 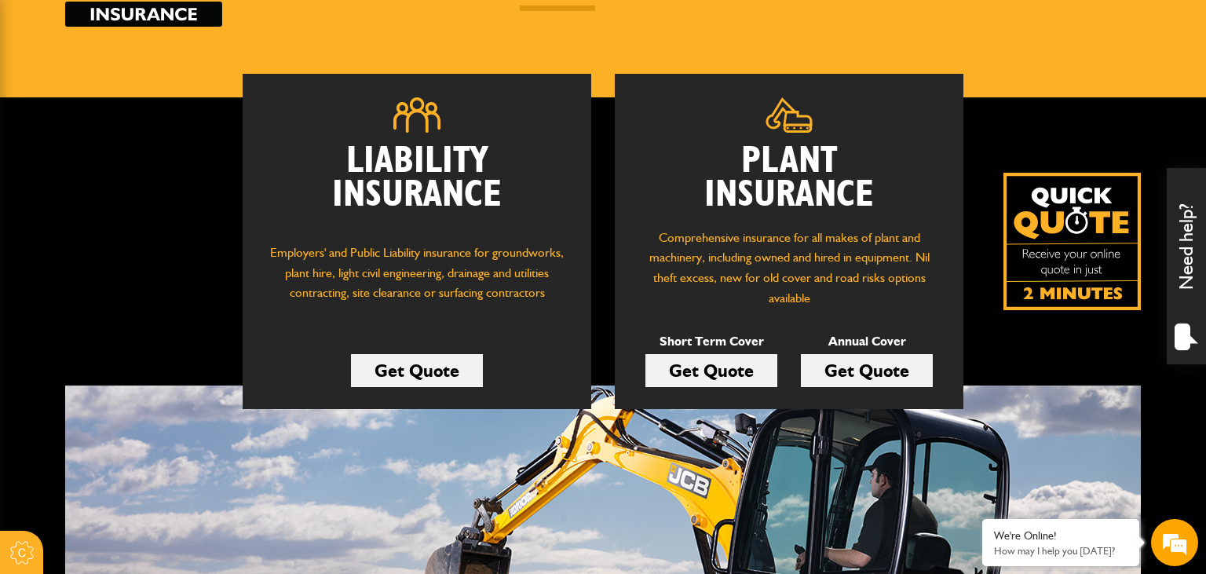 I want to click on img: Quick Quote, so click(x=1072, y=241).